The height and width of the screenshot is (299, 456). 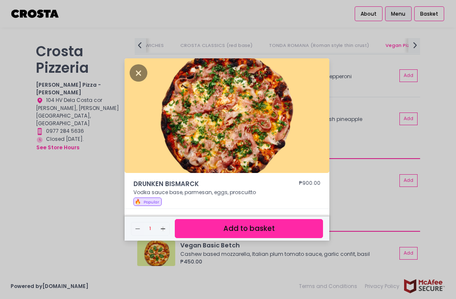 I want to click on img: DRUNKEN BISMARCK, so click(x=227, y=116).